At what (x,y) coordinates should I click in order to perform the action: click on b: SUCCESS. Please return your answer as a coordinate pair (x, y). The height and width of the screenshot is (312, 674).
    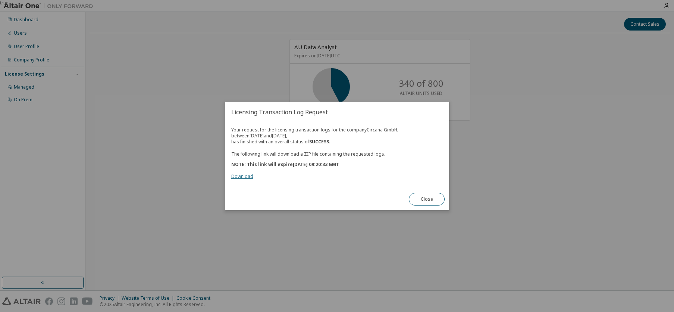
    Looking at the image, I should click on (319, 142).